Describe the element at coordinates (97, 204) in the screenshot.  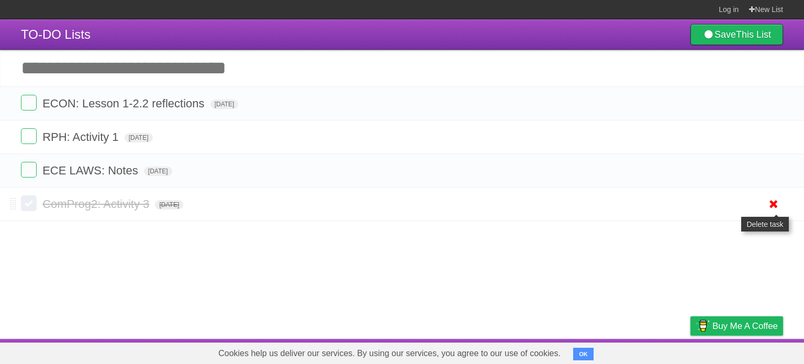
I see `span: ComProg2: Activity 3` at that location.